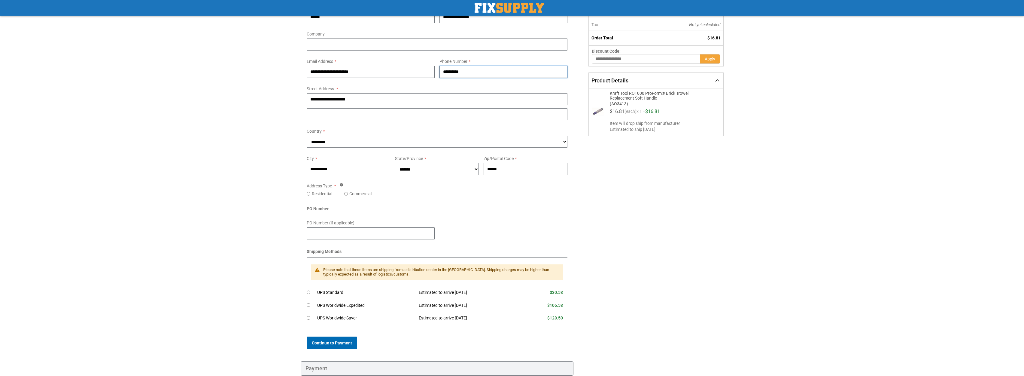 This screenshot has height=376, width=1024. I want to click on button: Apply, so click(710, 59).